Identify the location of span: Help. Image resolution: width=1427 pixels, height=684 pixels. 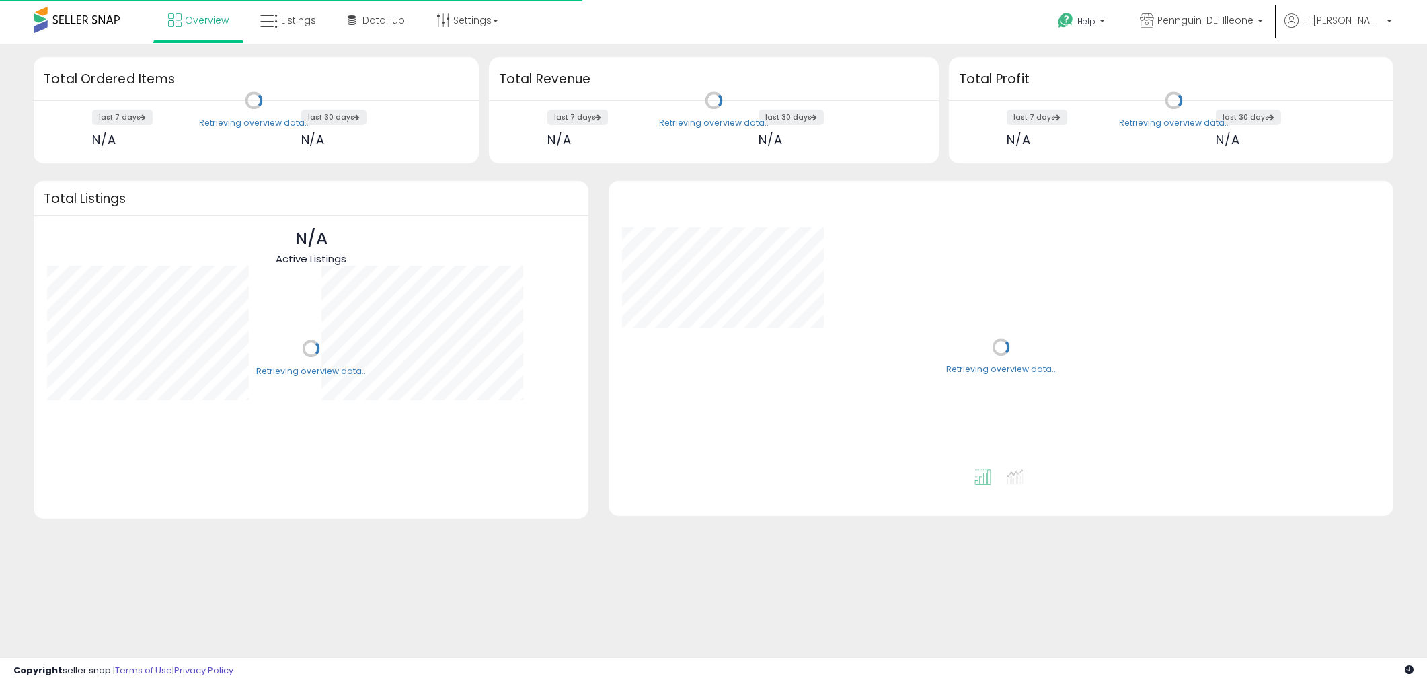
(1086, 21).